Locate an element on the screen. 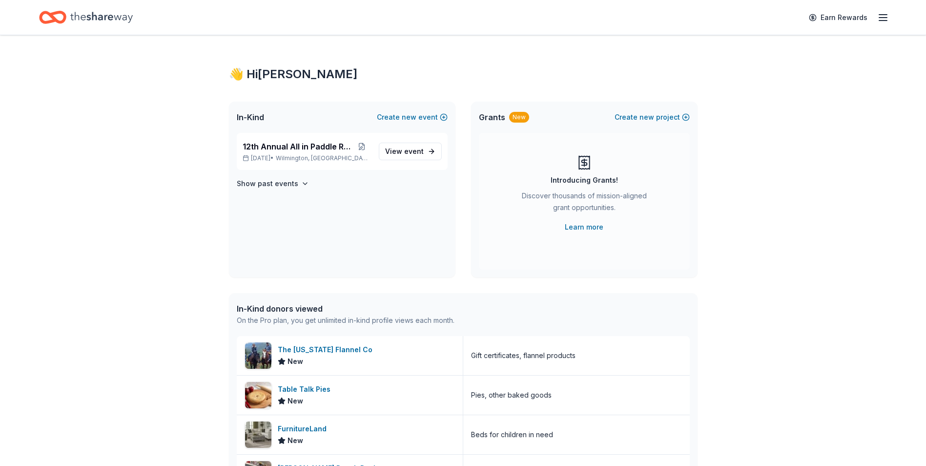 This screenshot has height=466, width=926. h4: Show past events is located at coordinates (267, 184).